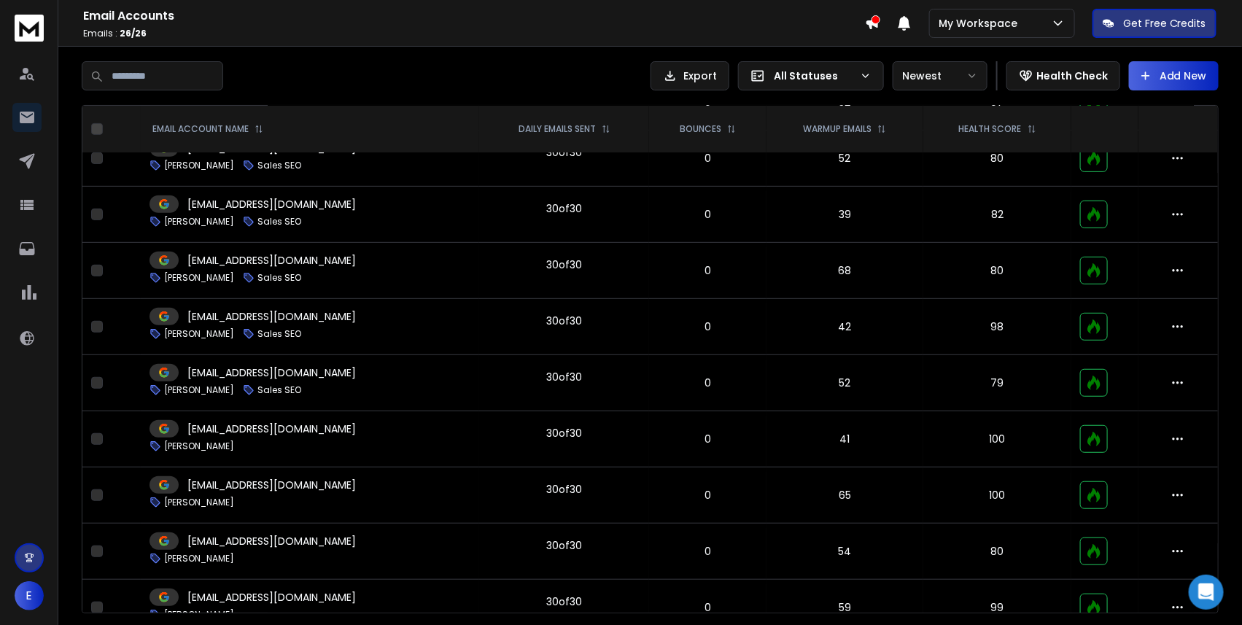 Image resolution: width=1242 pixels, height=625 pixels. I want to click on td: 42, so click(845, 327).